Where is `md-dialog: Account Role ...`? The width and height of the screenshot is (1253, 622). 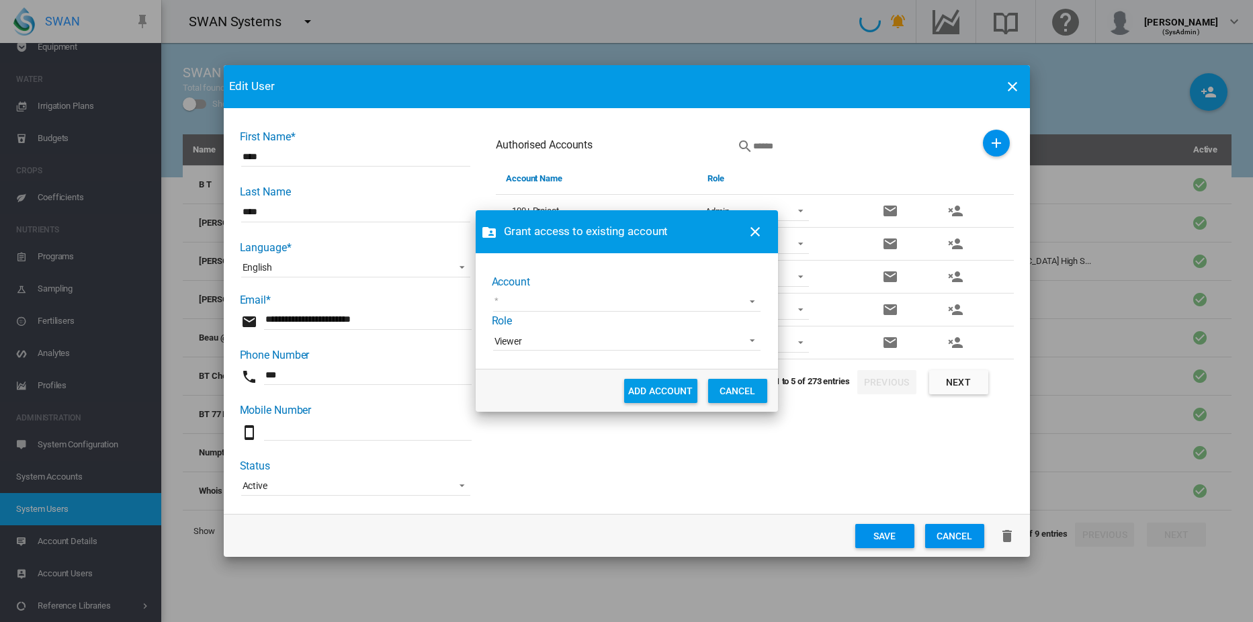 md-dialog: Account Role ... is located at coordinates (627, 311).